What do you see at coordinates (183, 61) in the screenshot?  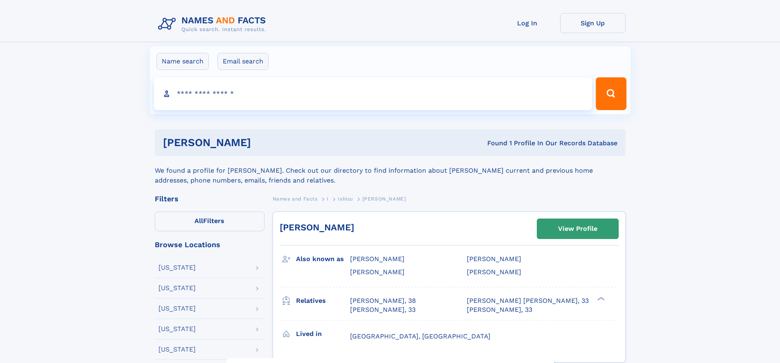 I see `label: Name search` at bounding box center [183, 61].